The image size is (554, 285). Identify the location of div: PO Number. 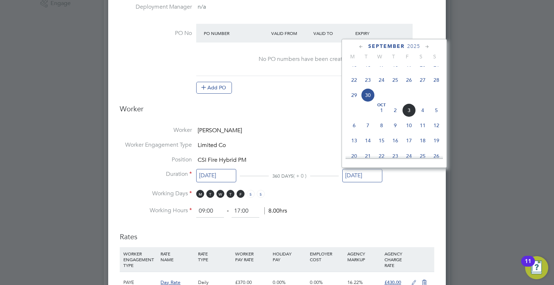
(236, 33).